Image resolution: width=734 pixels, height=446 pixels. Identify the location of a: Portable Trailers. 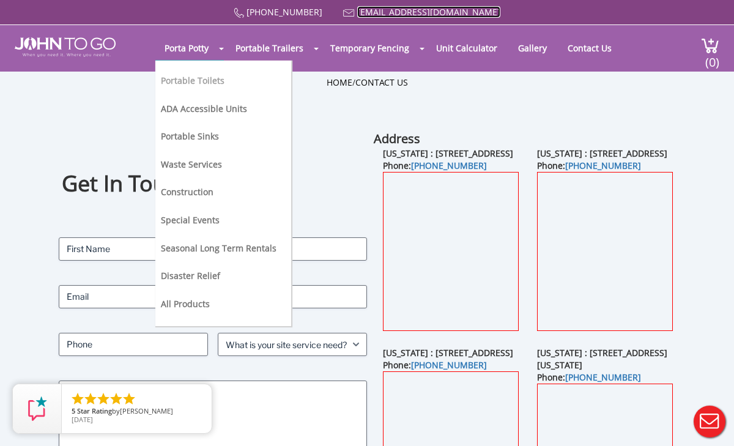
(269, 48).